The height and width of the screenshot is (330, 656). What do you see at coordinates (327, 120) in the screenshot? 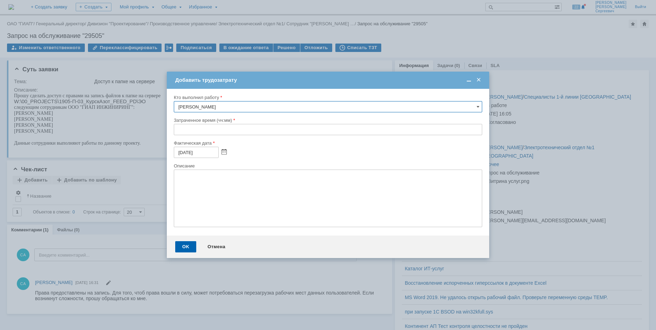
I see `div: Затраченное время (чч:мм)` at bounding box center [327, 120].